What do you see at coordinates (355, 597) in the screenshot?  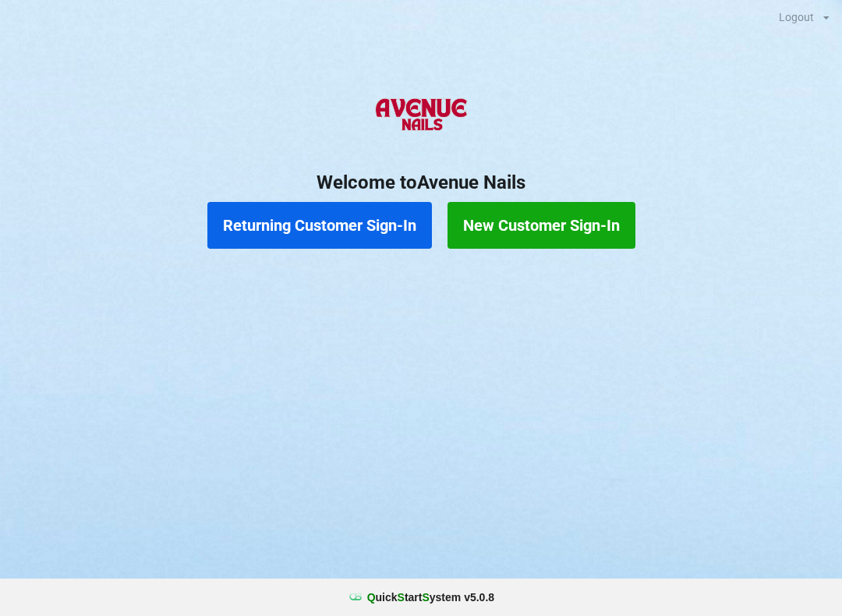 I see `img: favicon.ico` at bounding box center [355, 597].